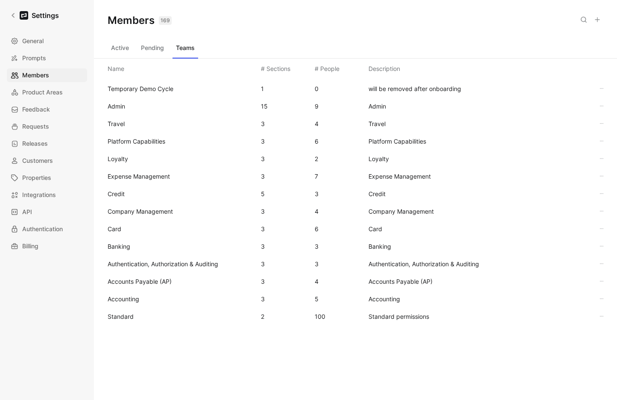 The width and height of the screenshot is (617, 400). What do you see at coordinates (37, 178) in the screenshot?
I see `span: Properties` at bounding box center [37, 178].